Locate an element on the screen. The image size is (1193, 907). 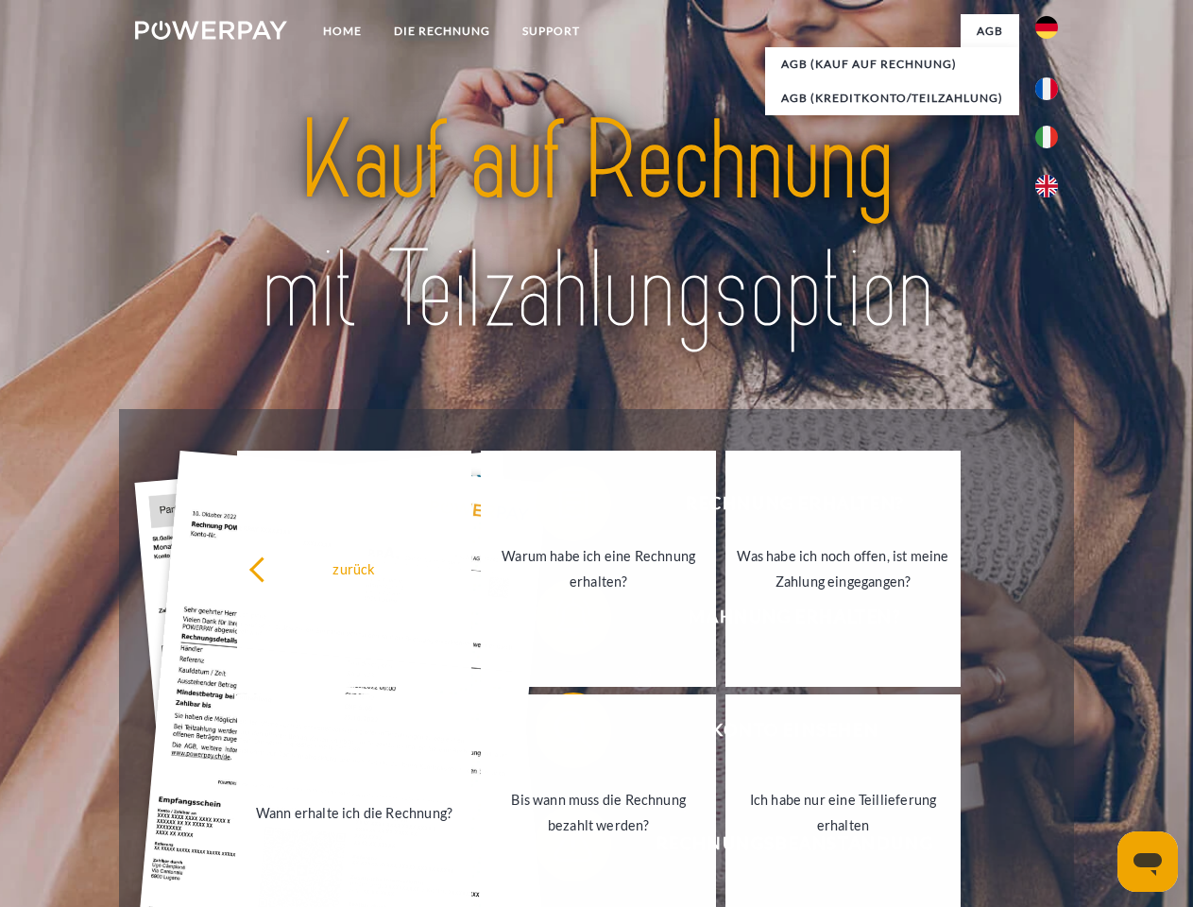
div: Warum habe ich eine Rechnung erhalten? is located at coordinates (598, 569).